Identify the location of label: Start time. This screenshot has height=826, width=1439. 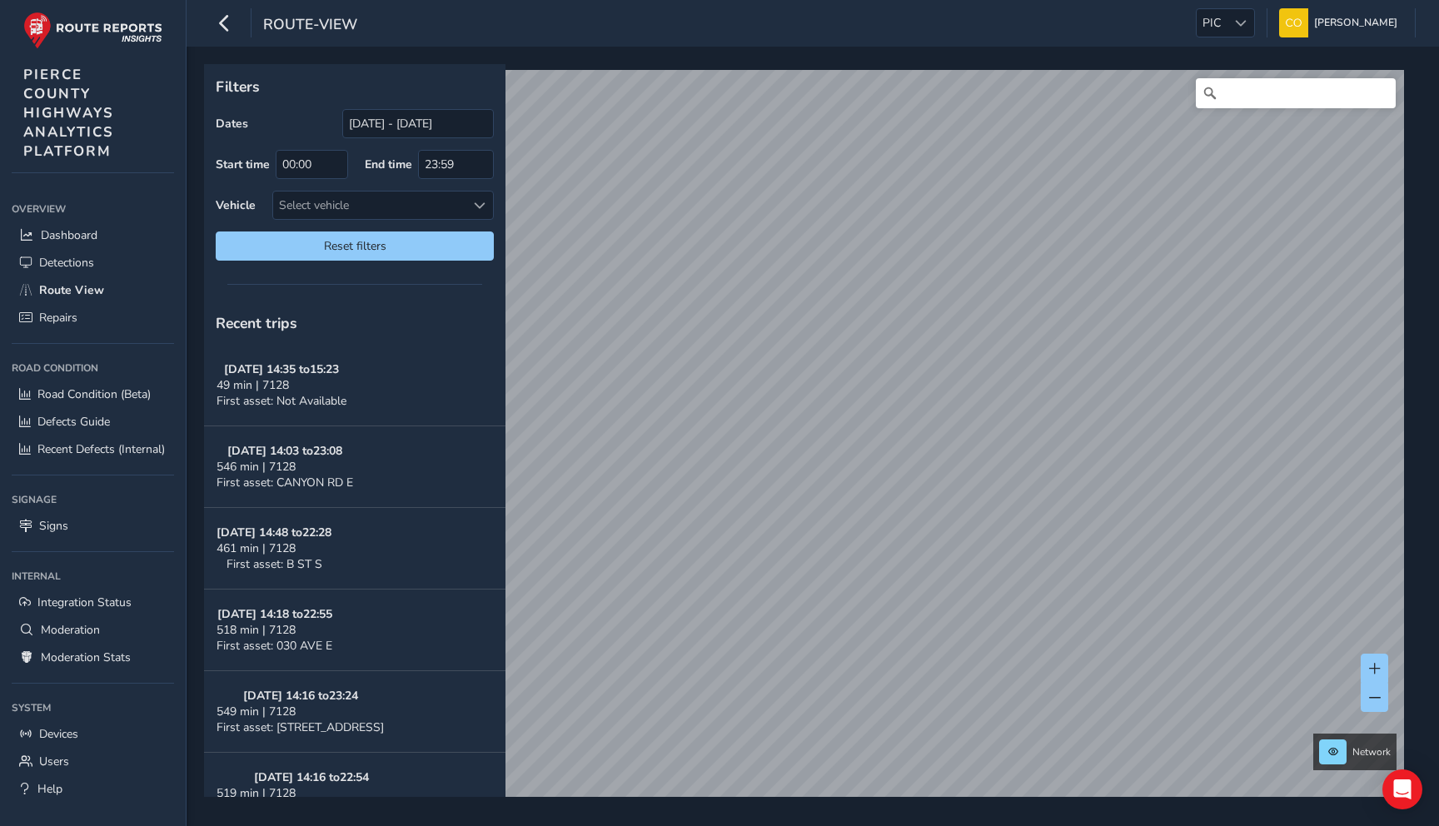
(242, 164).